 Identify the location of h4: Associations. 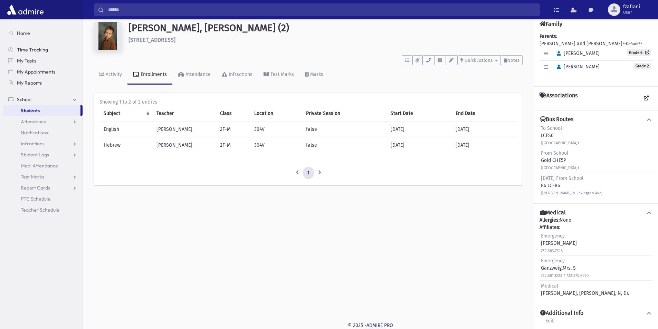
(558, 98).